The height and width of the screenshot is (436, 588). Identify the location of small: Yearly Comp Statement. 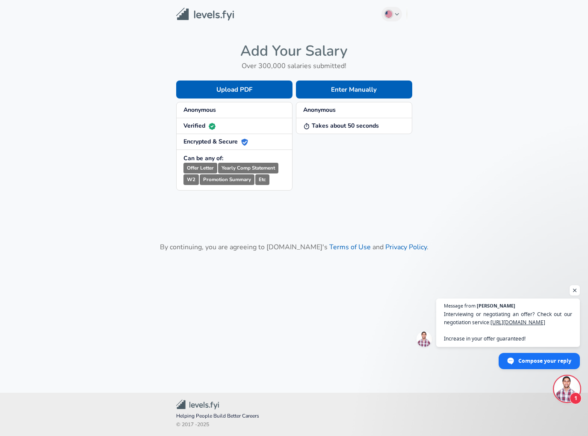
(248, 168).